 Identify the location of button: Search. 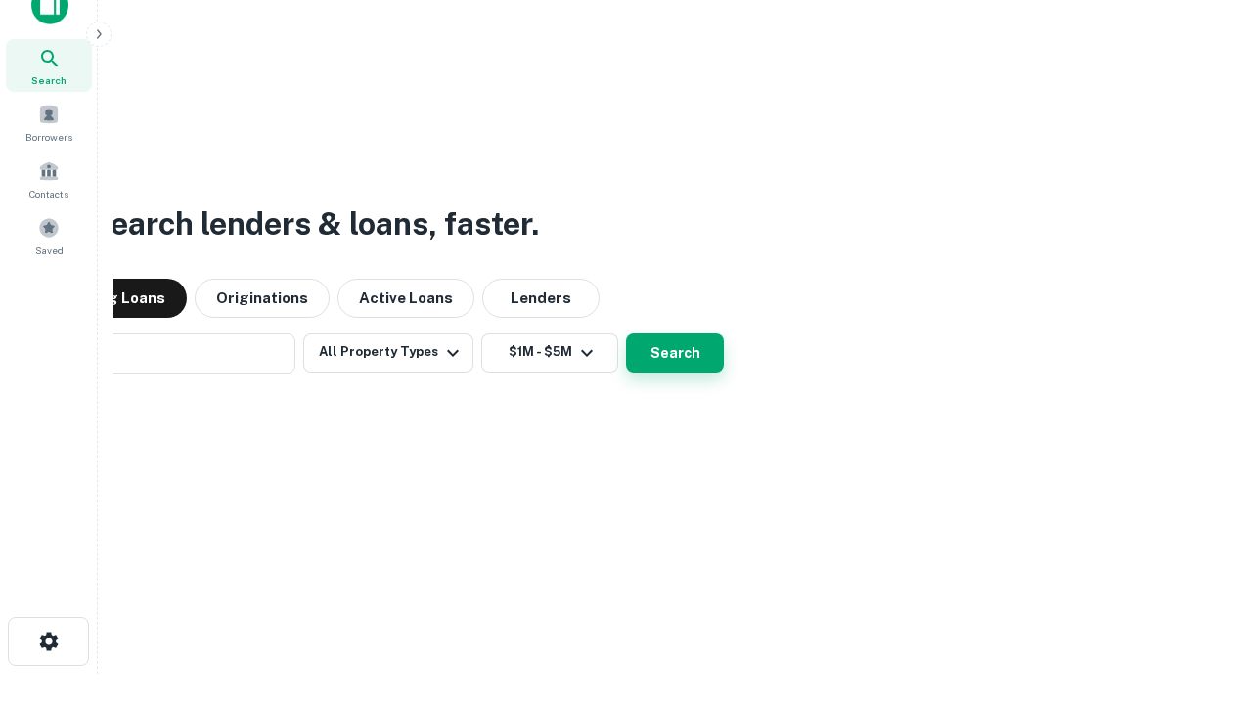
(675, 353).